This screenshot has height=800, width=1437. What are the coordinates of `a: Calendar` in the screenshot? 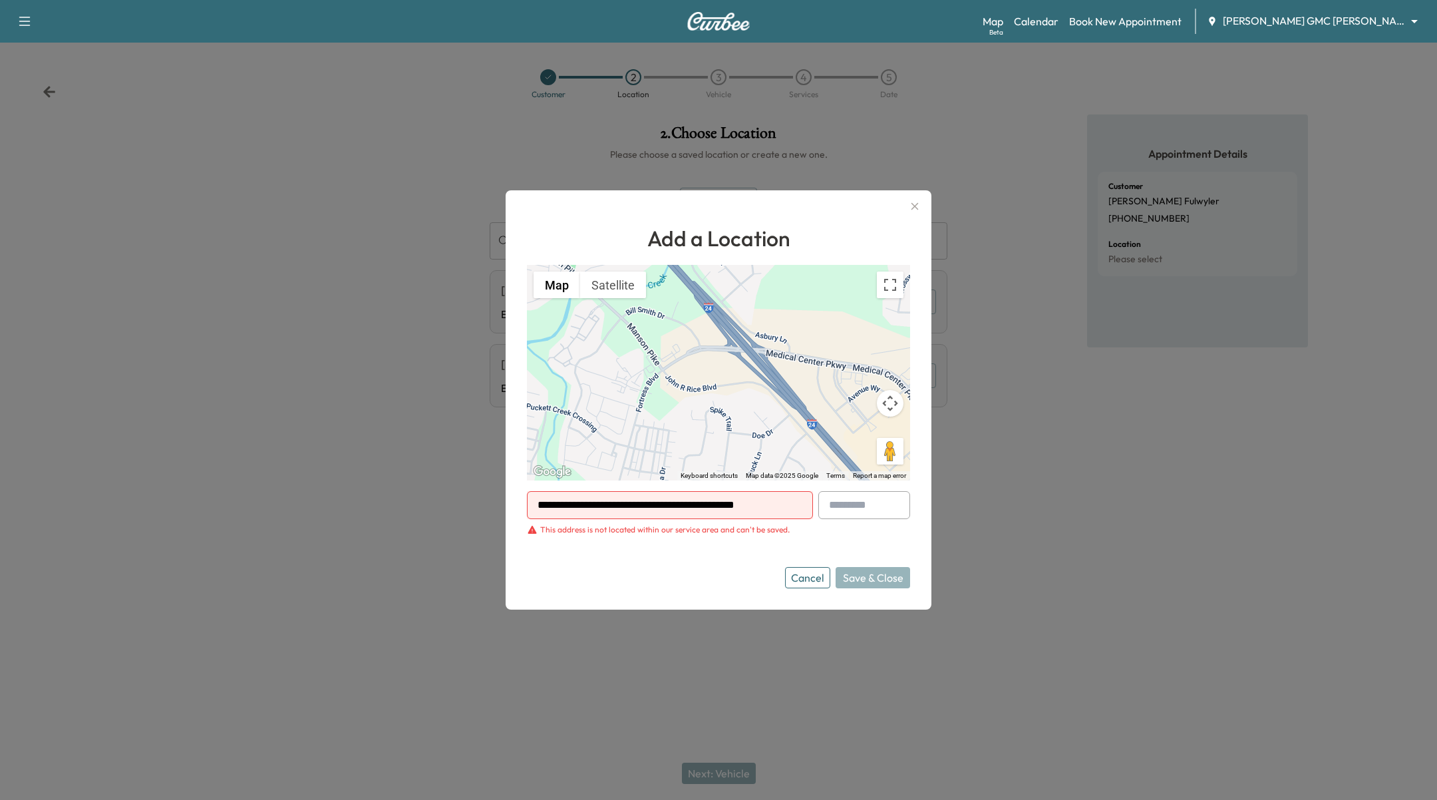 It's located at (1036, 21).